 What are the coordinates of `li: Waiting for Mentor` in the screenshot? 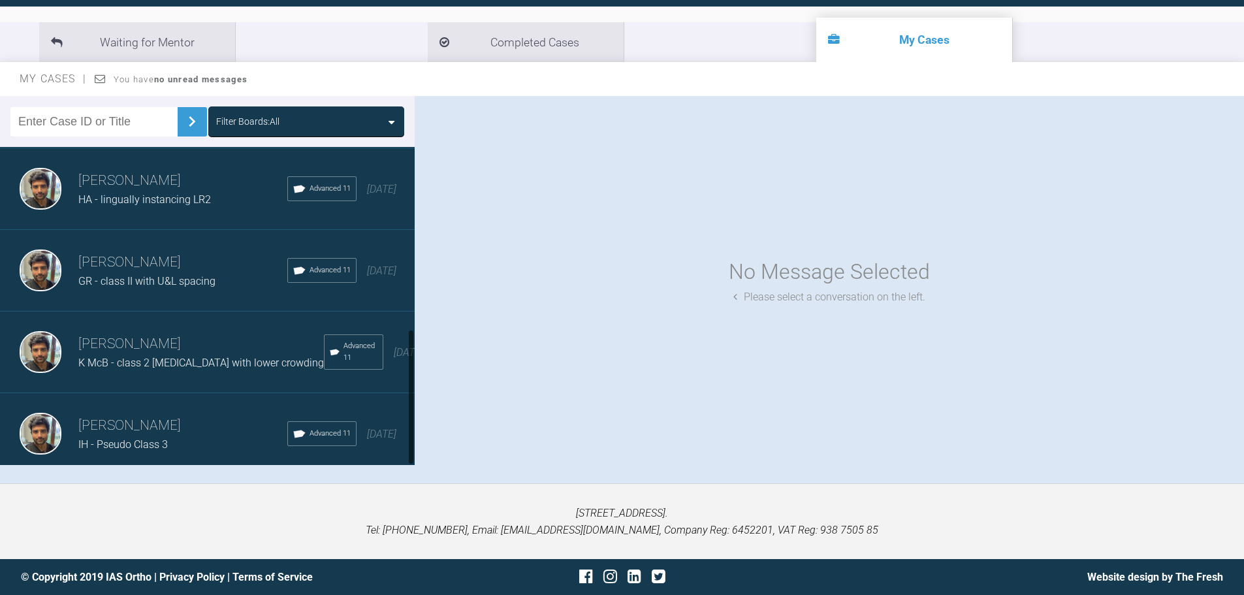 It's located at (137, 42).